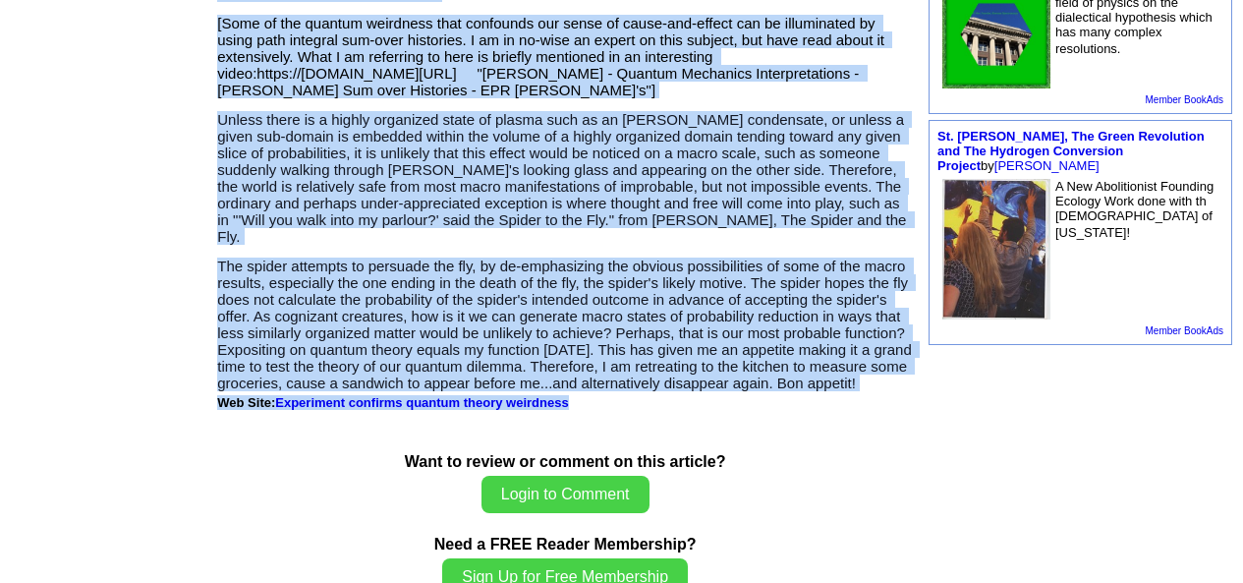  I want to click on b: Want to review or comment on this article?, so click(565, 461).